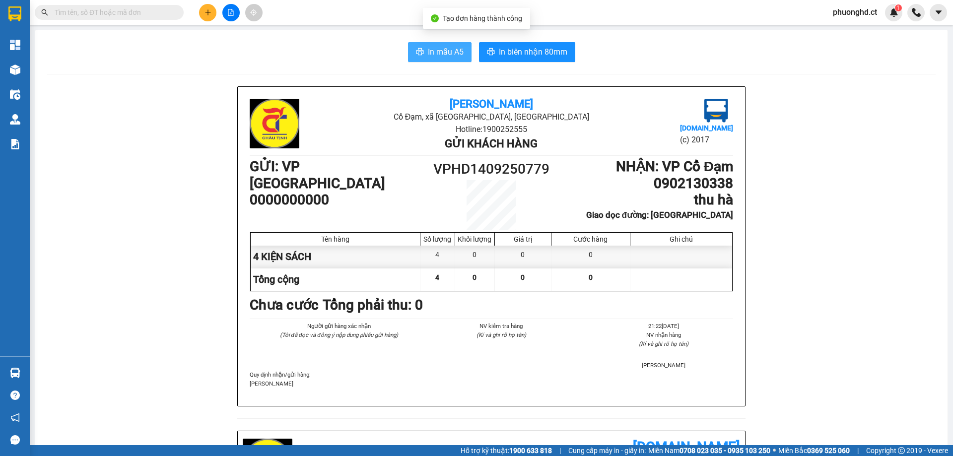 Image resolution: width=953 pixels, height=456 pixels. I want to click on div: Quy định nhận/gửi hàng :, so click(491, 379).